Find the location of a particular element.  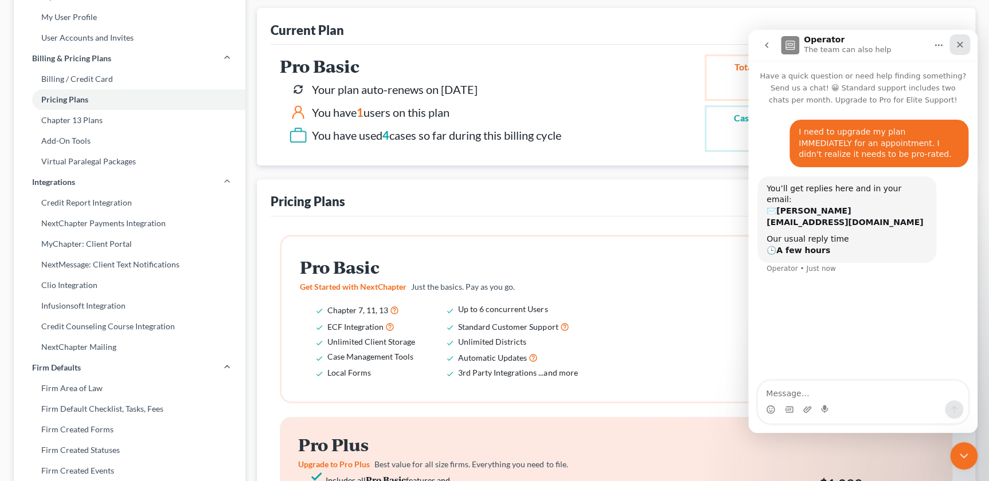

p: The team can also help is located at coordinates (99, 20).